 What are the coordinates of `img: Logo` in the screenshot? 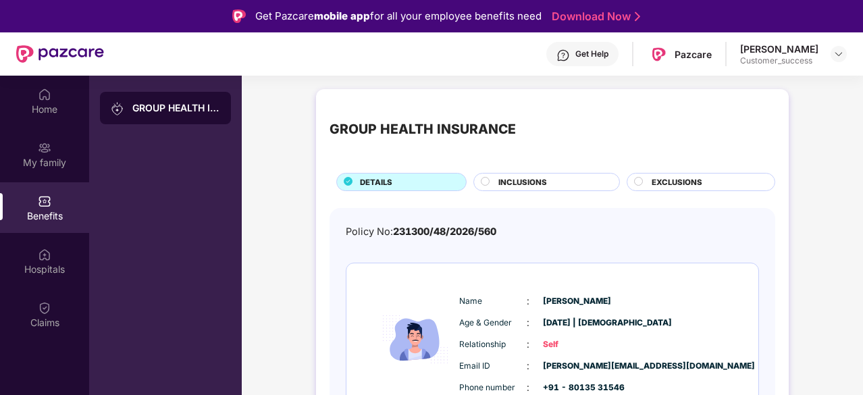 It's located at (239, 16).